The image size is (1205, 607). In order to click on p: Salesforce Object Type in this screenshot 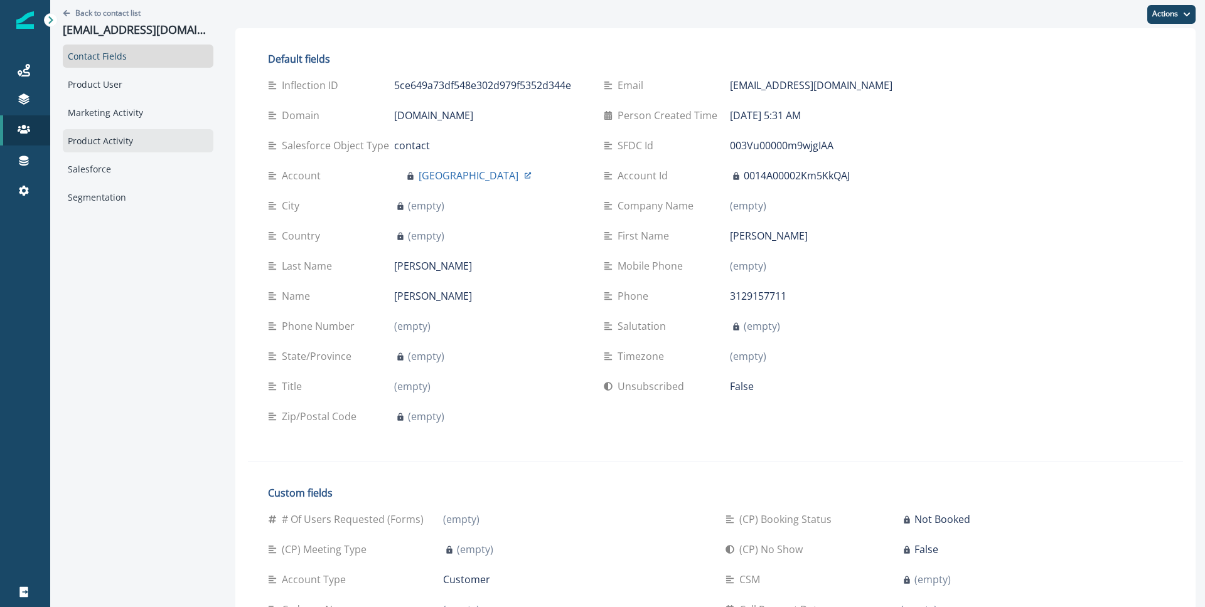, I will do `click(338, 146)`.